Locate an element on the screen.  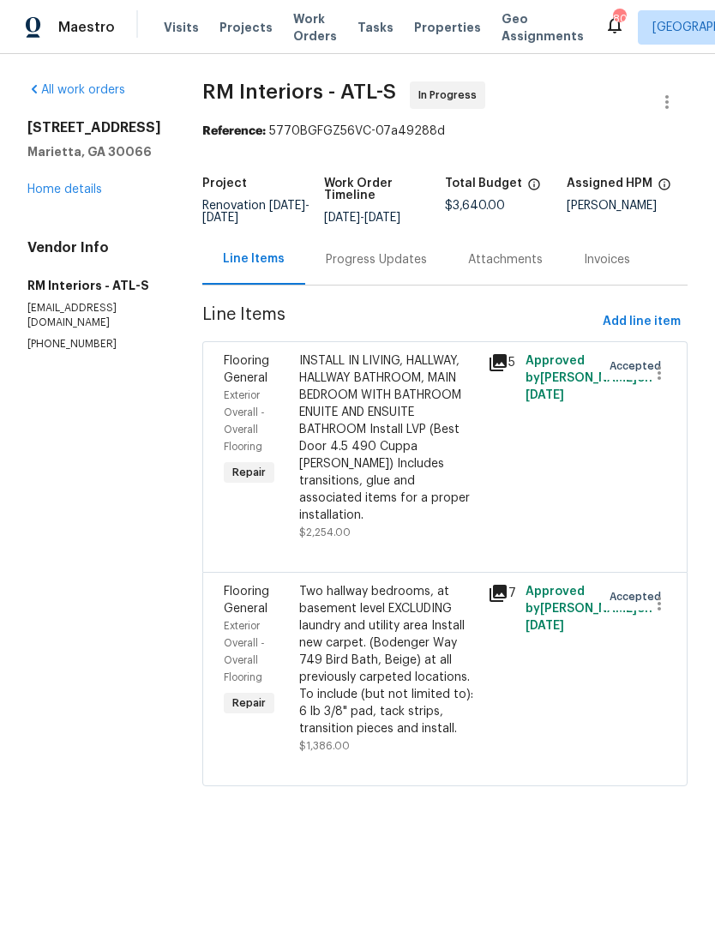
span: Maestro is located at coordinates (87, 27).